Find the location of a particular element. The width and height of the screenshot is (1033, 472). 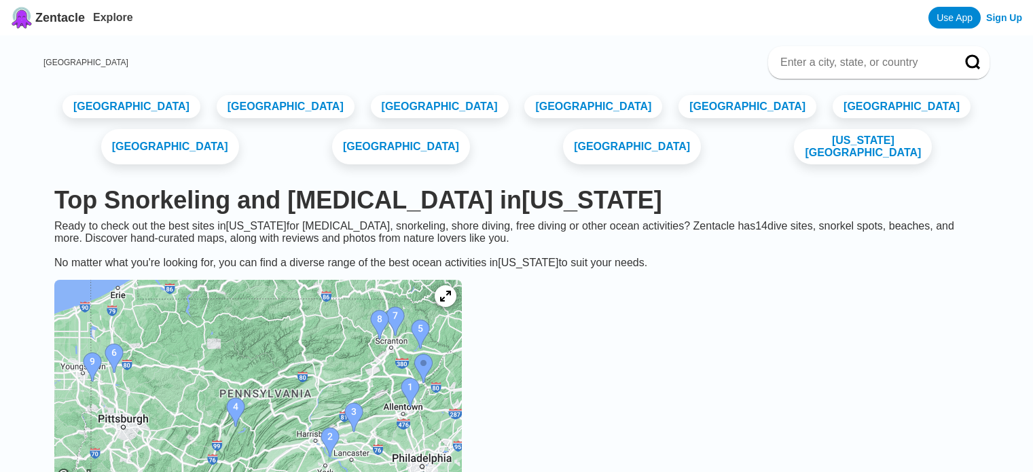

a: Use App is located at coordinates (954, 18).